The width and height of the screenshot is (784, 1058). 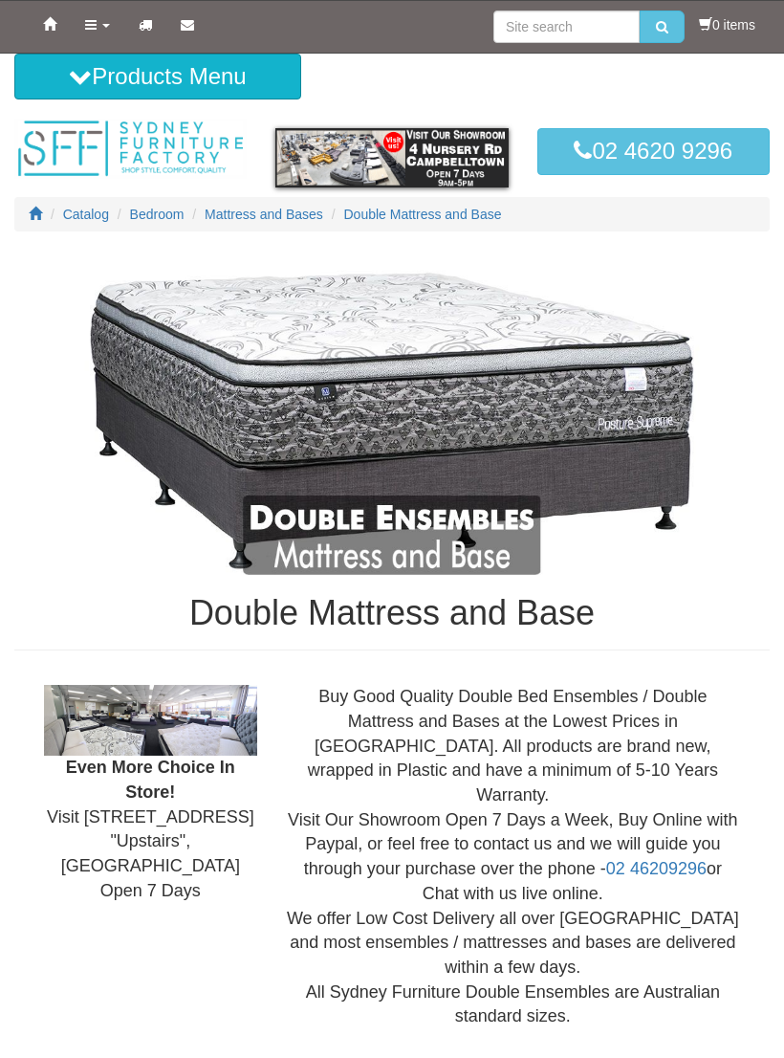 I want to click on b: Even More Choice In Store!, so click(x=150, y=780).